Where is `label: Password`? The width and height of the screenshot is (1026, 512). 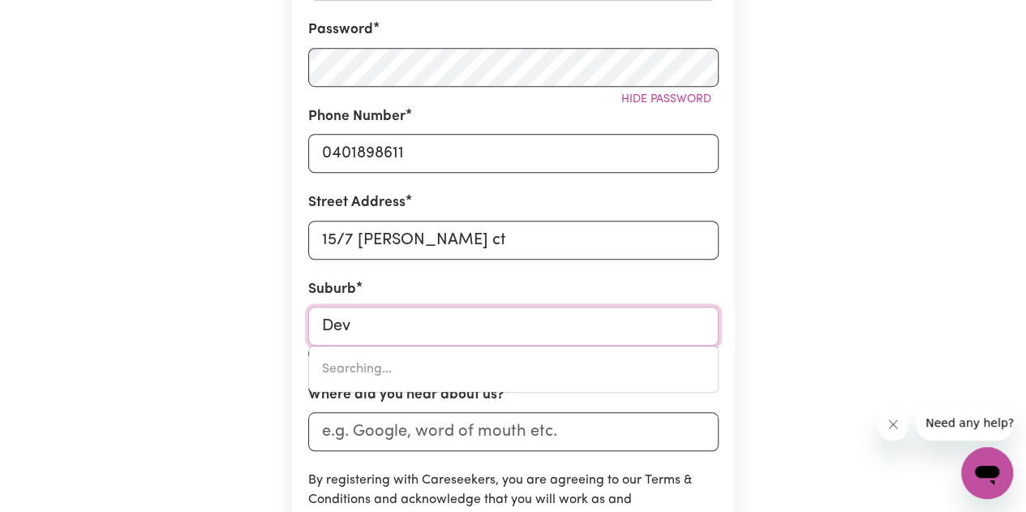 label: Password is located at coordinates (341, 30).